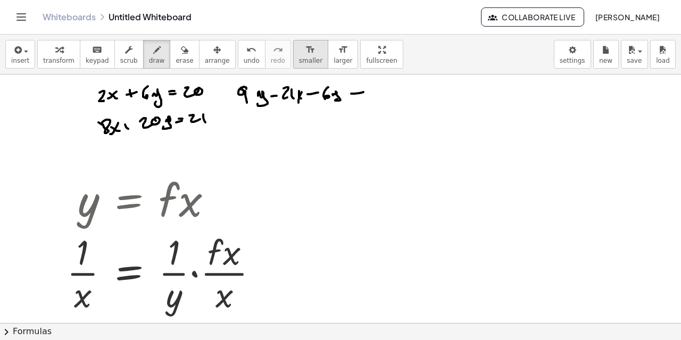 Image resolution: width=681 pixels, height=340 pixels. I want to click on button: erase, so click(184, 54).